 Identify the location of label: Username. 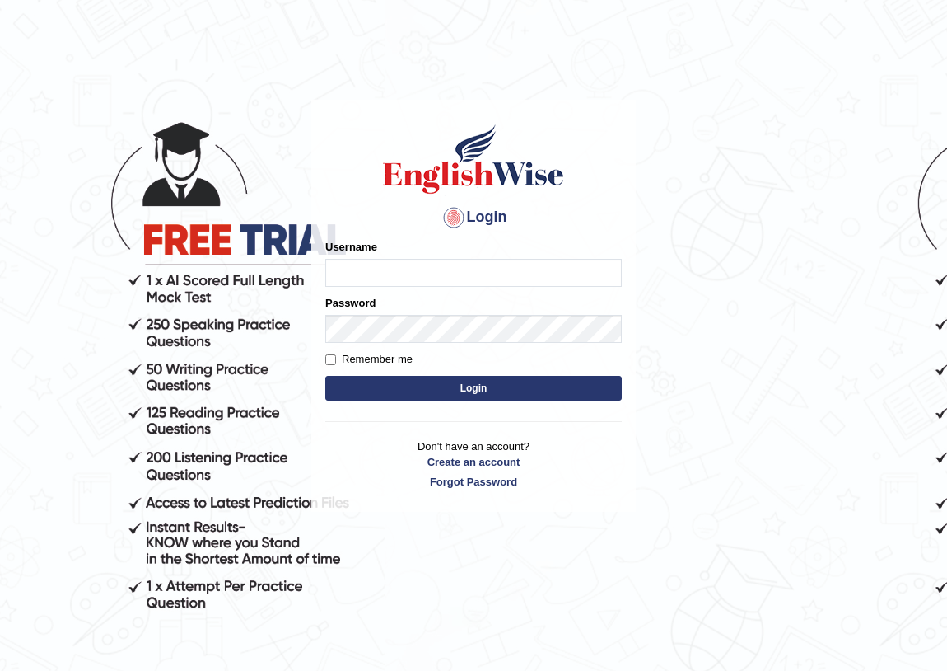
(351, 246).